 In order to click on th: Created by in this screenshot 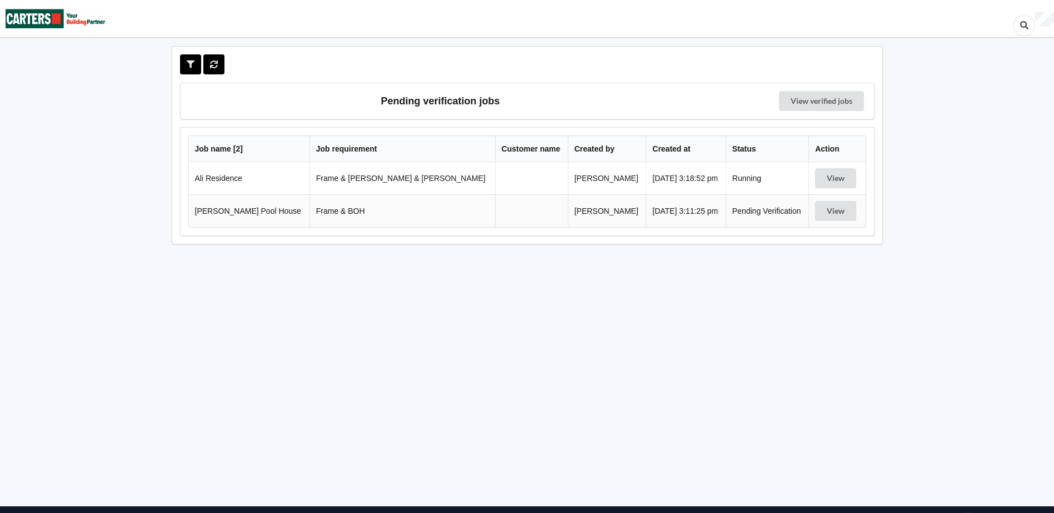, I will do `click(607, 149)`.